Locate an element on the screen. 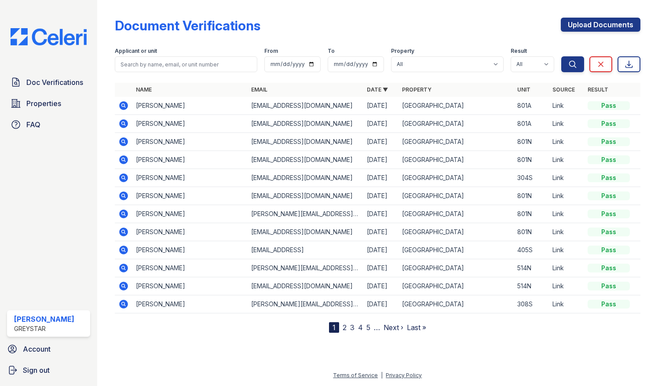  span: Sign out is located at coordinates (36, 370).